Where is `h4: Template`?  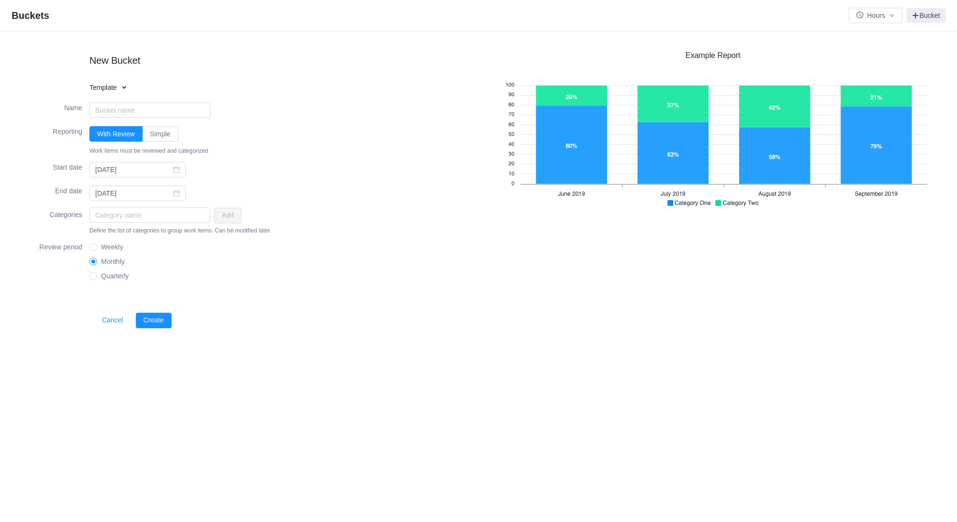 h4: Template is located at coordinates (151, 87).